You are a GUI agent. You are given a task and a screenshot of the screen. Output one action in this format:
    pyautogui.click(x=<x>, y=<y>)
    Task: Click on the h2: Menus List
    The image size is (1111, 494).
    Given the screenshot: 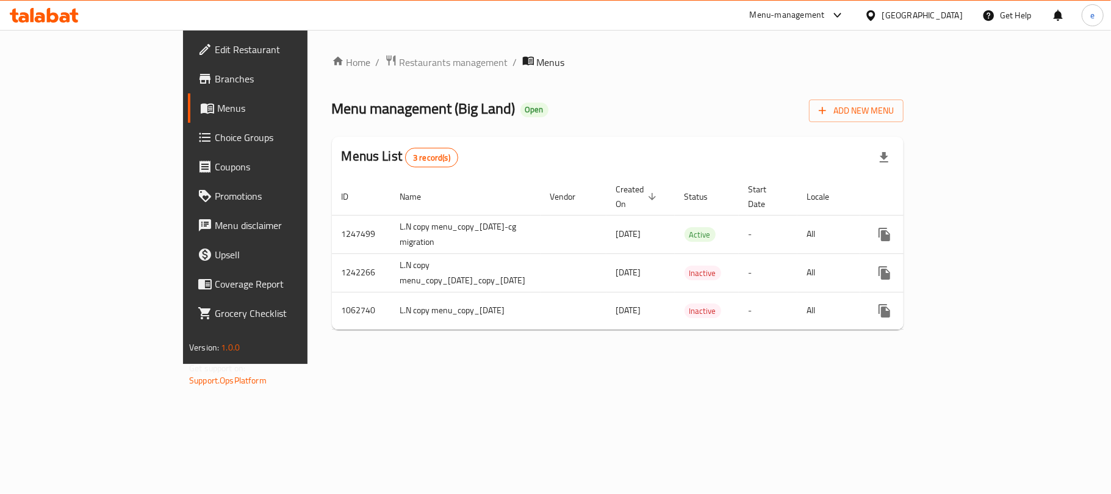 What is the action you would take?
    pyautogui.click(x=400, y=157)
    